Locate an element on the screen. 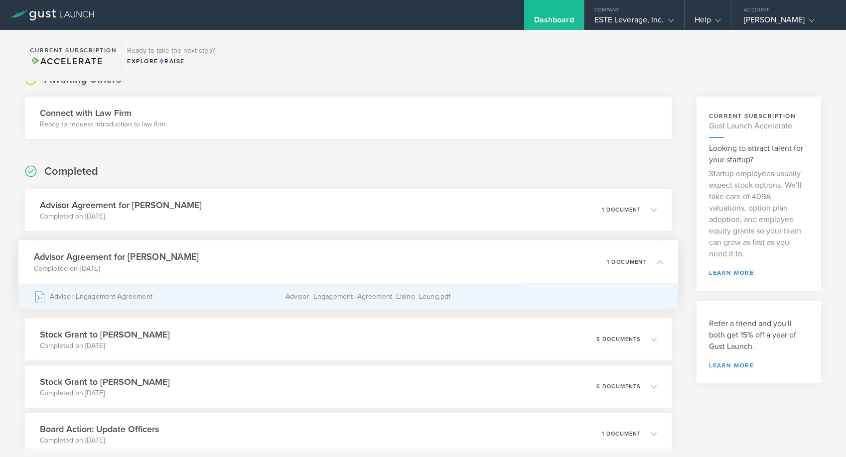 The height and width of the screenshot is (457, 846). p: 6 documents is located at coordinates (618, 387).